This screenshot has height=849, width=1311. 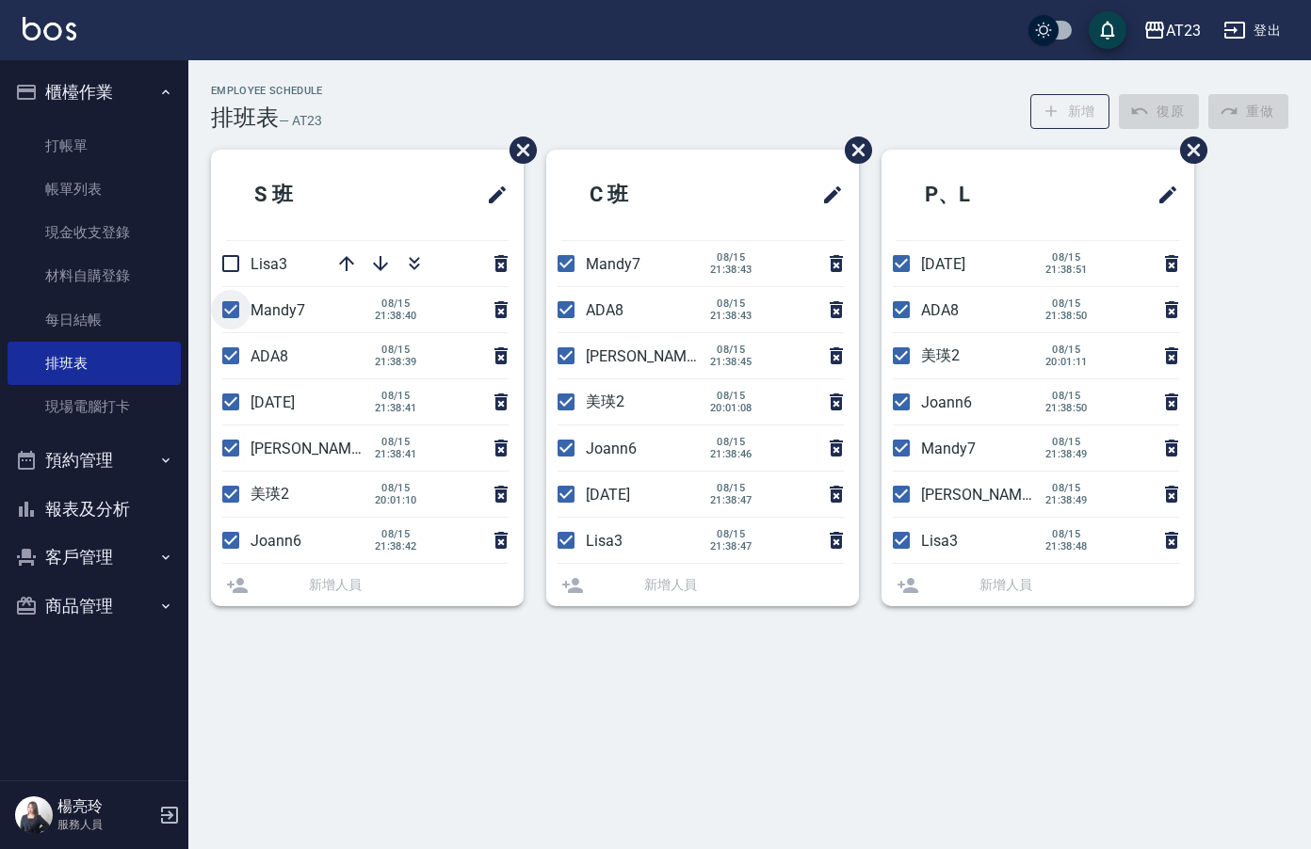 I want to click on a: 排班表, so click(x=94, y=364).